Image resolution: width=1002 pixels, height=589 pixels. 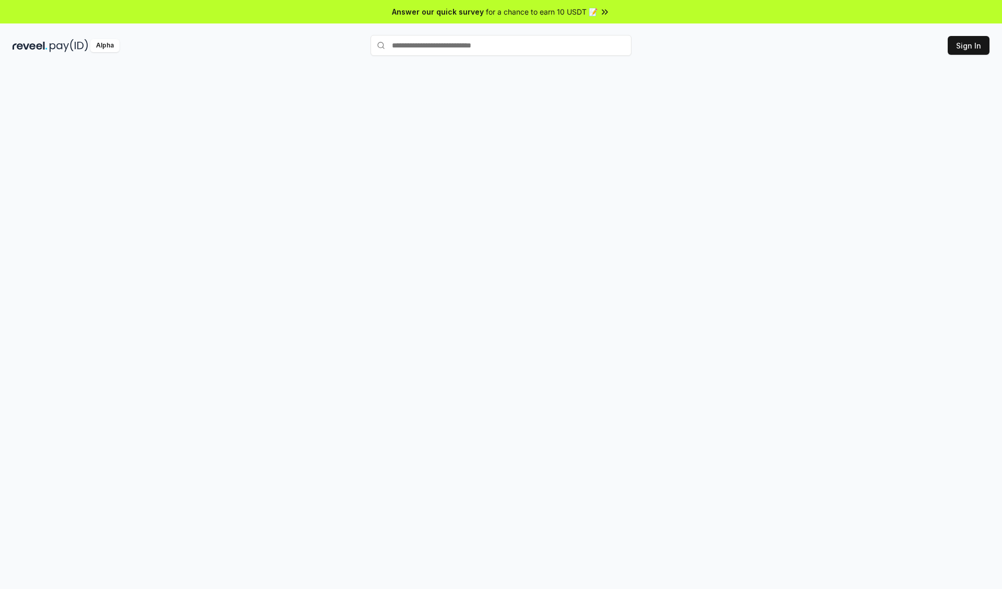 What do you see at coordinates (438, 11) in the screenshot?
I see `span: Answer our quick survey` at bounding box center [438, 11].